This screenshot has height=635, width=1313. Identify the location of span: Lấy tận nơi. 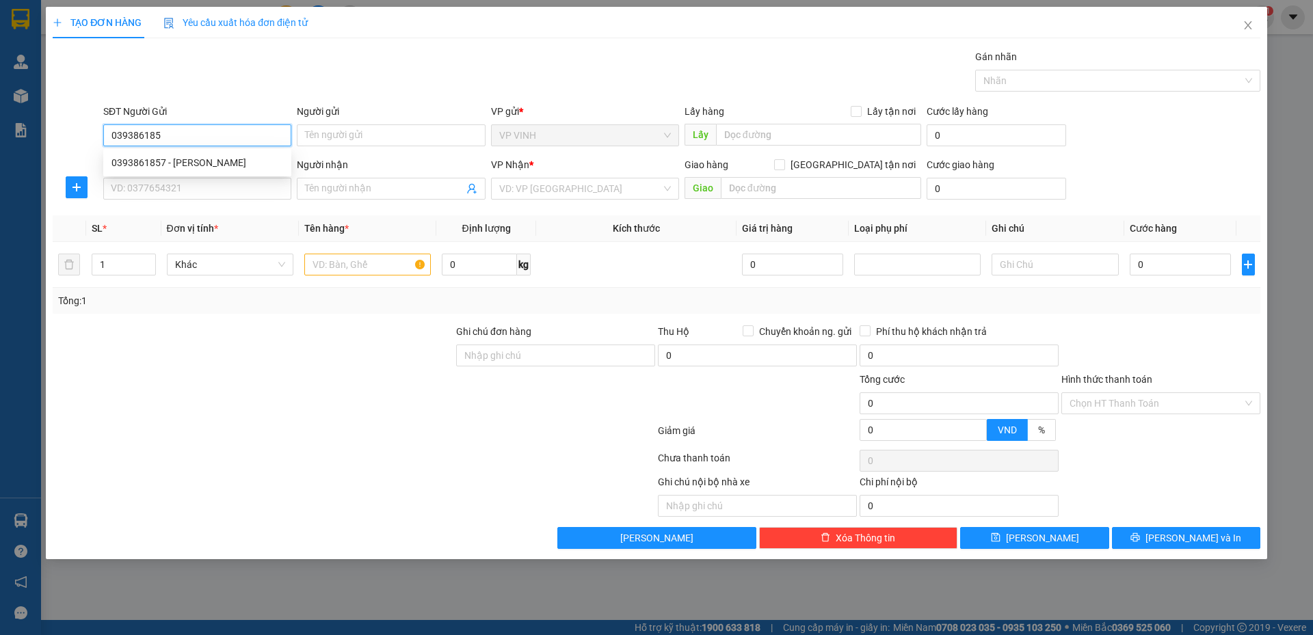
(891, 111).